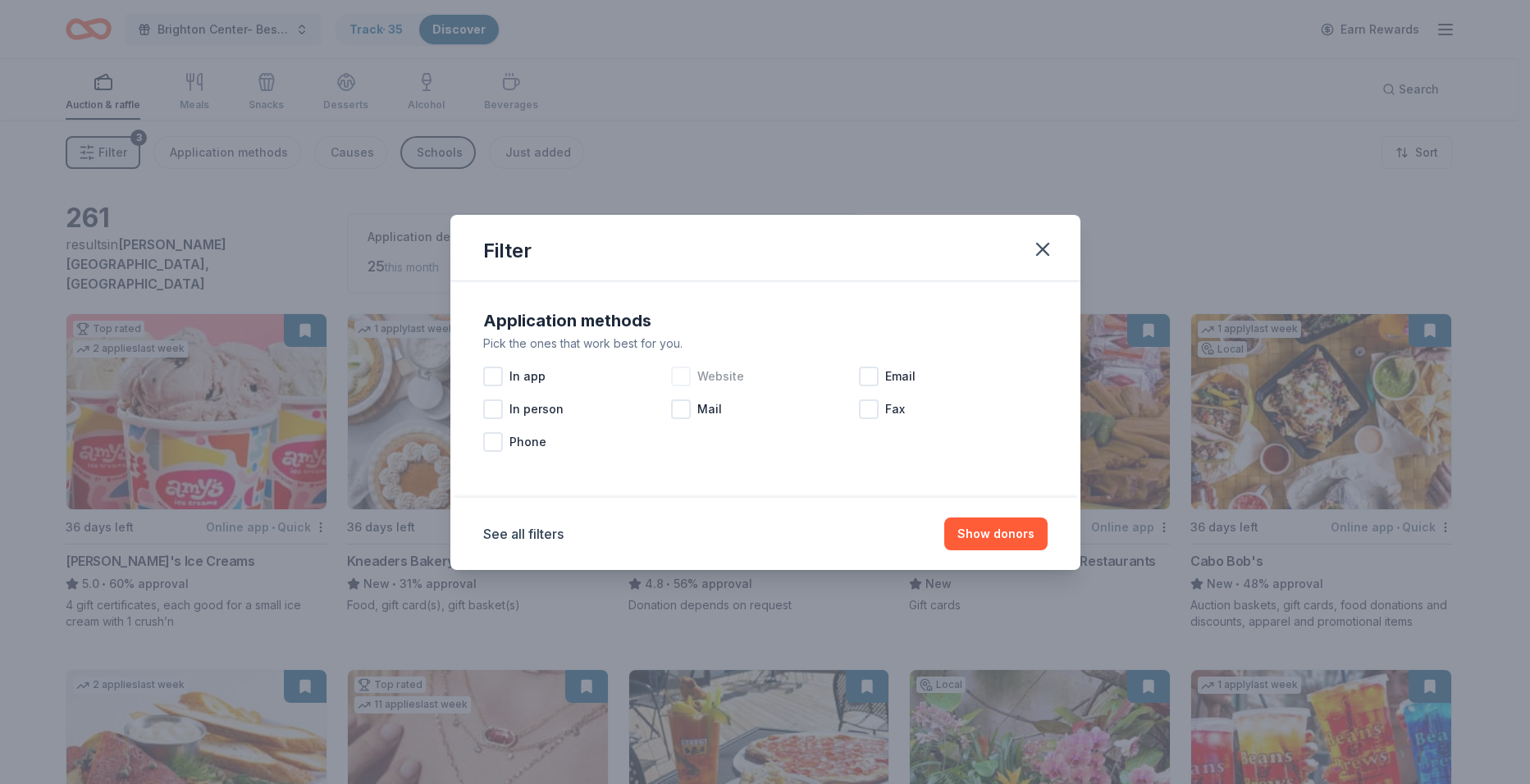 The image size is (1530, 784). Describe the element at coordinates (765, 343) in the screenshot. I see `div: Pick the ones that work best for you.` at that location.